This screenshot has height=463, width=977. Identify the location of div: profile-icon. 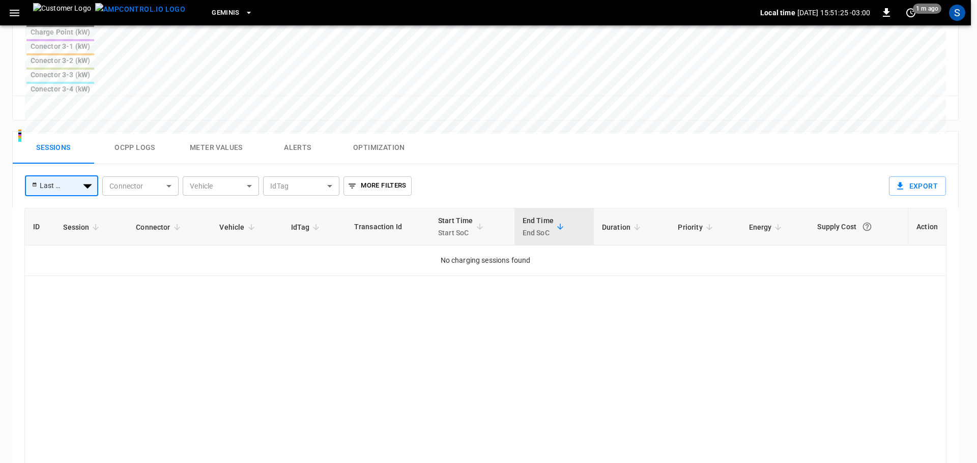
(957, 13).